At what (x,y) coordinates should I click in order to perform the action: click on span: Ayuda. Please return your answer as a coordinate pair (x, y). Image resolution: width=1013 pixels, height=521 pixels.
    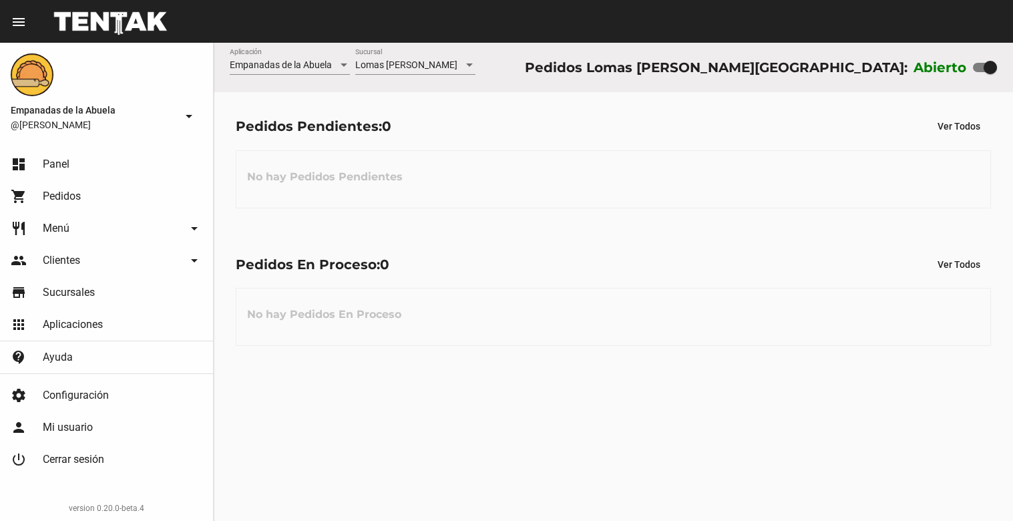
    Looking at the image, I should click on (57, 357).